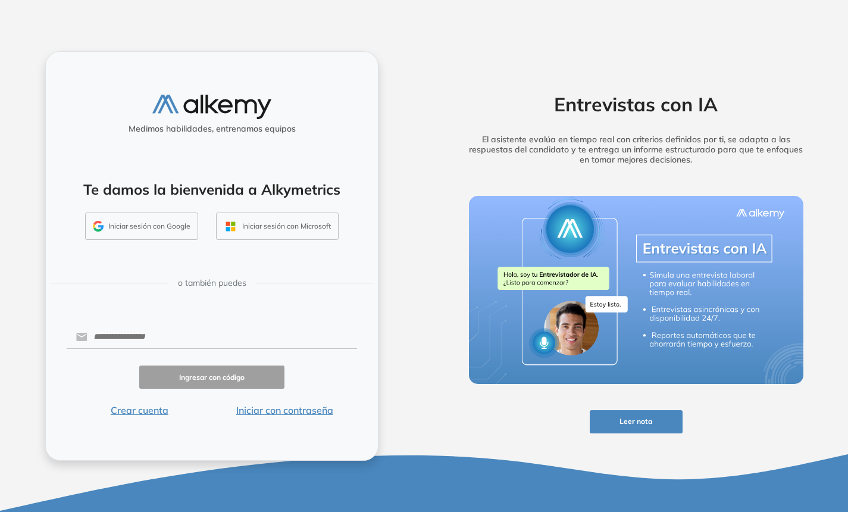 This screenshot has width=848, height=512. I want to click on img: img-more-info, so click(636, 290).